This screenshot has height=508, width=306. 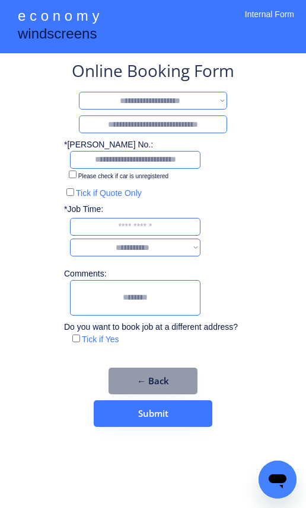 I want to click on label: Tick if Quote Only, so click(x=108, y=193).